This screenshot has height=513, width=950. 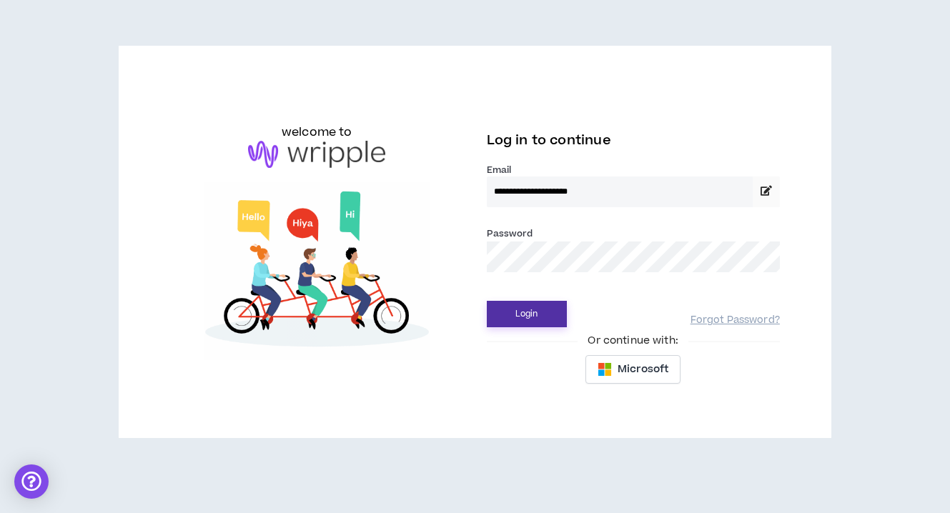 I want to click on span: Microsoft, so click(x=643, y=369).